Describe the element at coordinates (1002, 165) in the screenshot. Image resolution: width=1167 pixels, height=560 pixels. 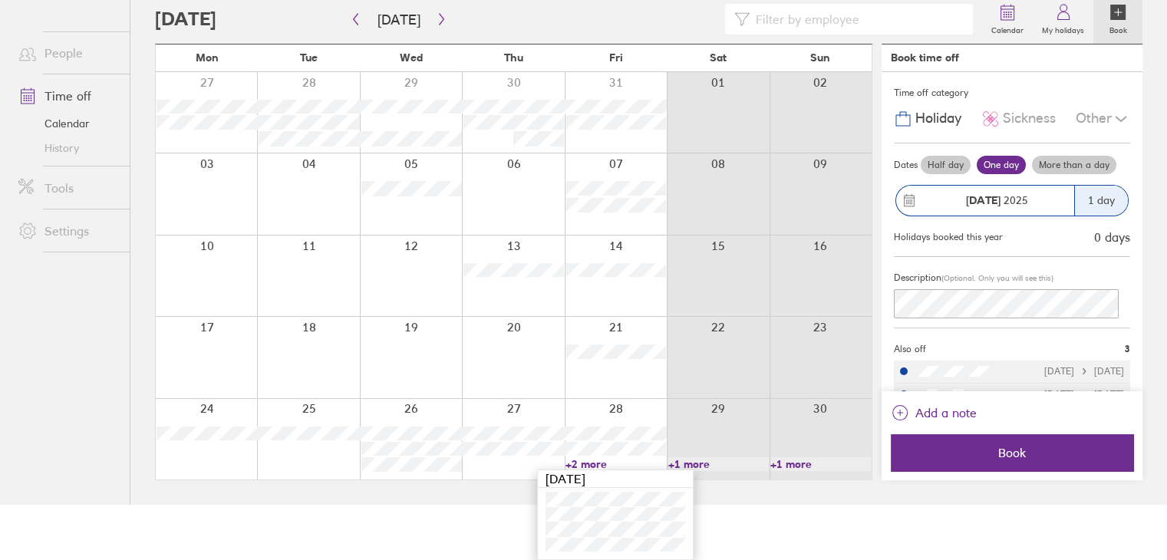
I see `label: One day` at that location.